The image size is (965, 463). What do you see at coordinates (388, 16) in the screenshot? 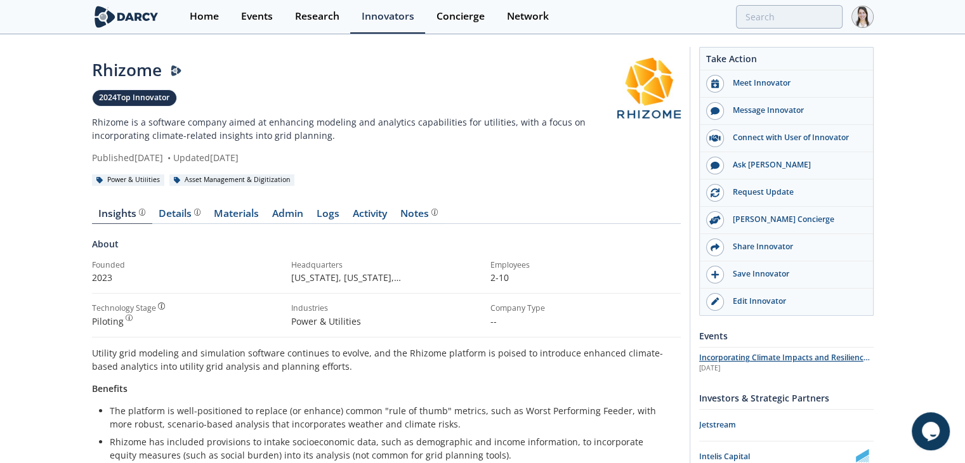
I see `div: Innovators` at bounding box center [388, 16].